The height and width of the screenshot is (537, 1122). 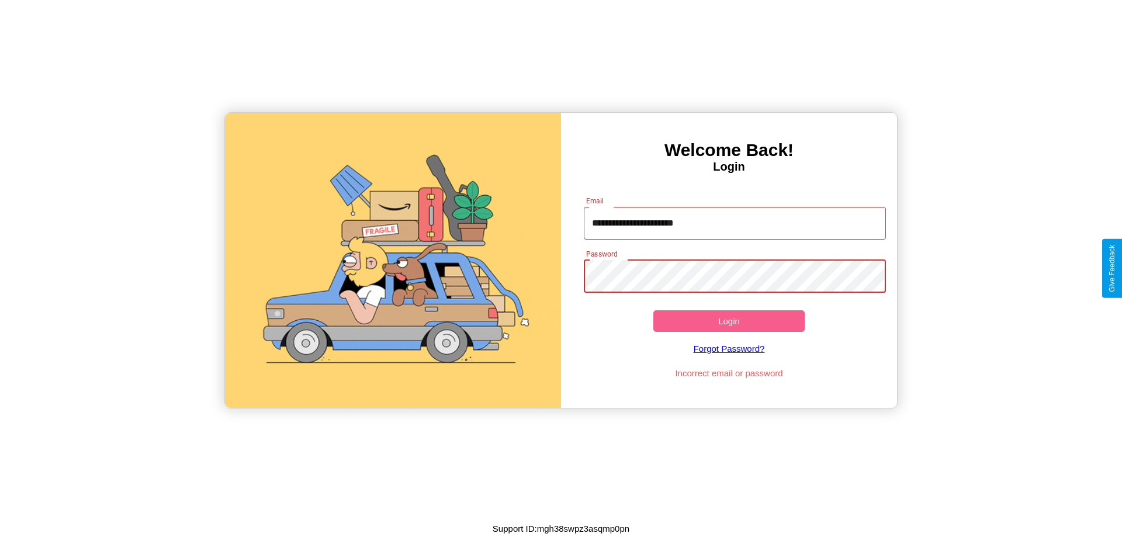 What do you see at coordinates (729, 150) in the screenshot?
I see `h3: Welcome Back!` at bounding box center [729, 150].